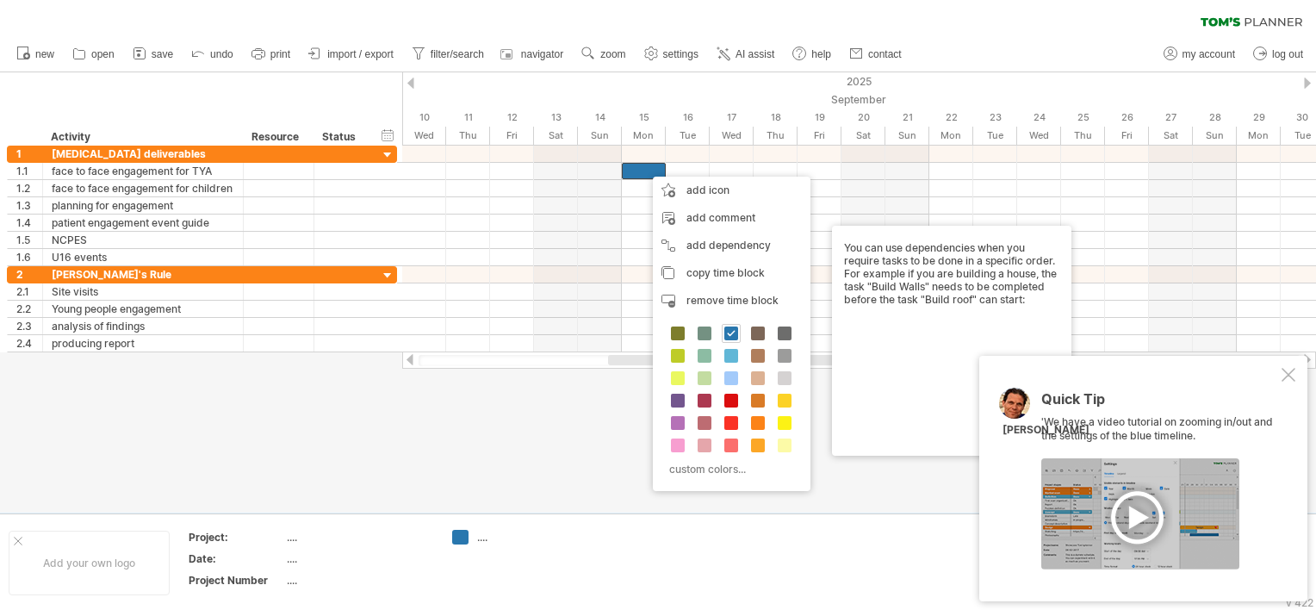 Image resolution: width=1316 pixels, height=610 pixels. What do you see at coordinates (221, 54) in the screenshot?
I see `span: undo` at bounding box center [221, 54].